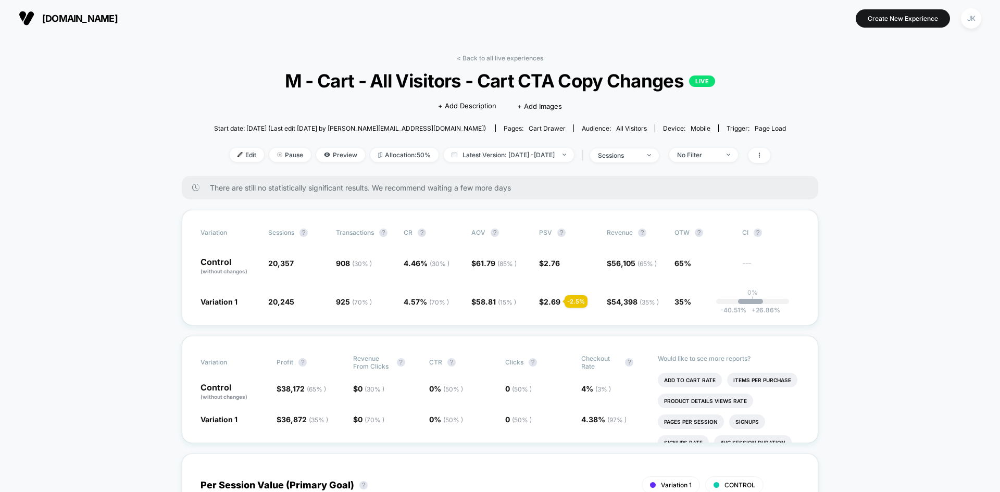 The width and height of the screenshot is (1000, 492). Describe the element at coordinates (604, 419) in the screenshot. I see `span: 4.38 %` at that location.